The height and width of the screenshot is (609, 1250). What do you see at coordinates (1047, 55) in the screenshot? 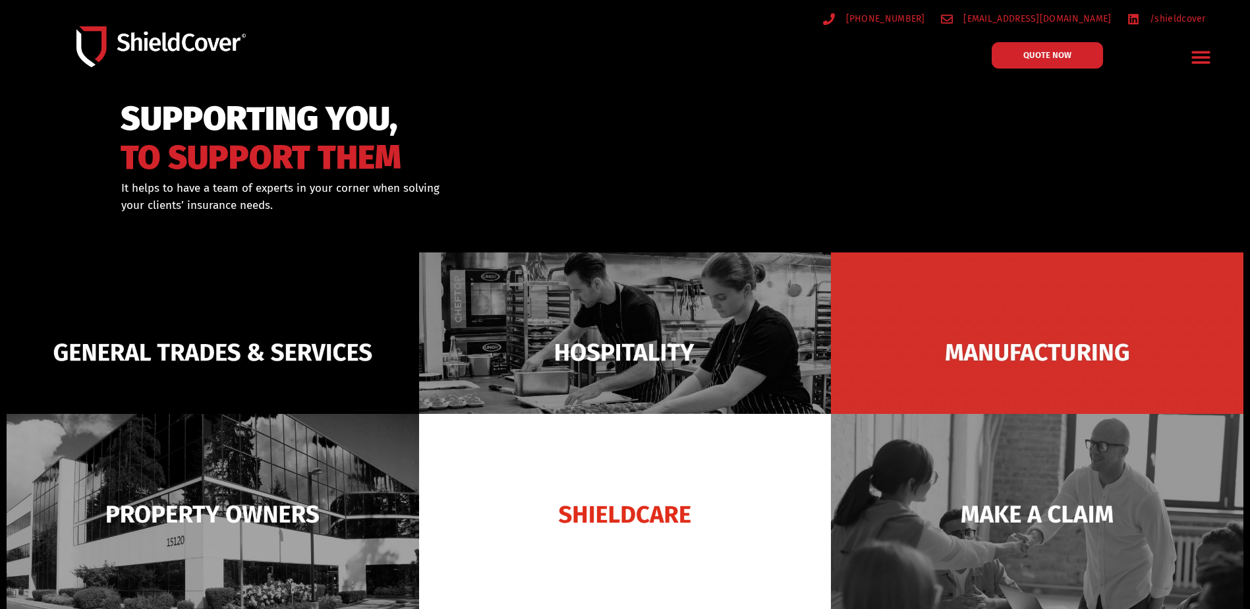
I see `a: QUOTE NOW` at bounding box center [1047, 55].